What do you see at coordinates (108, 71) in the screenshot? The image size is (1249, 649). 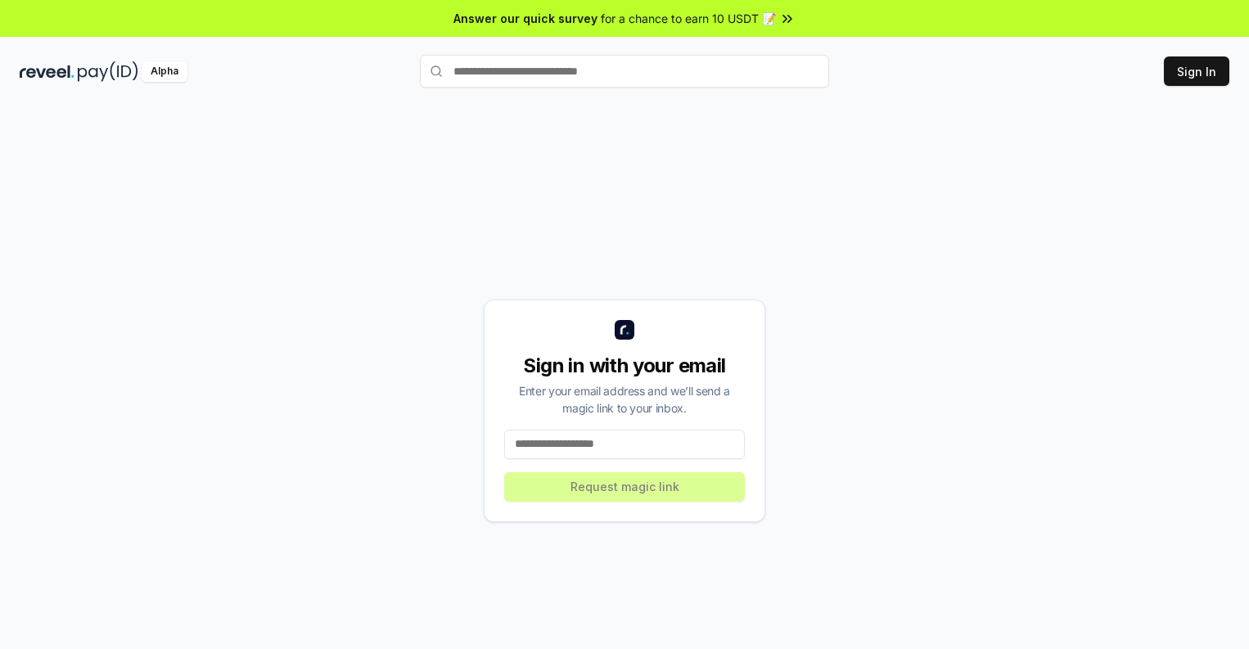 I see `img: pay_id` at bounding box center [108, 71].